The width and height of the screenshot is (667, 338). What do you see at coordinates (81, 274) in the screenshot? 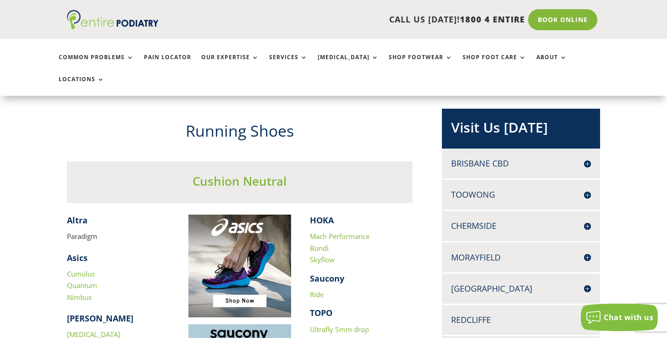
I see `a: Cumulus` at bounding box center [81, 274].